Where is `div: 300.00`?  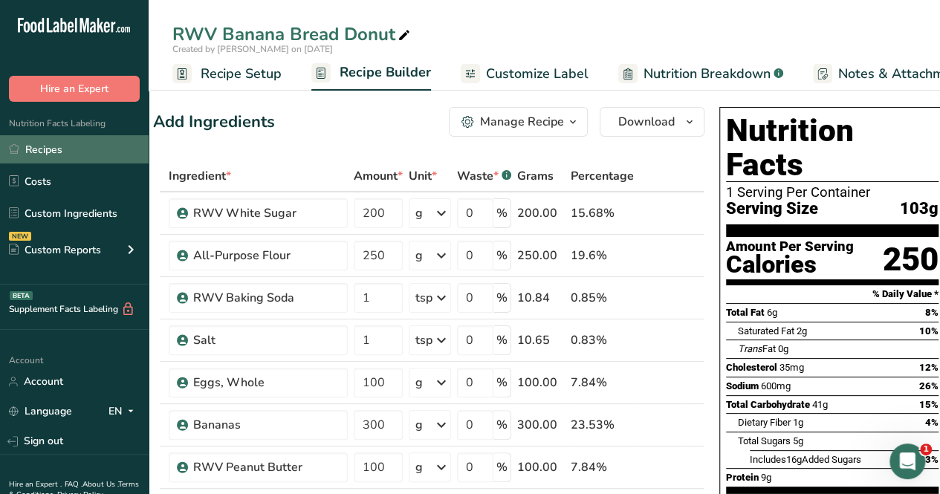
div: 300.00 is located at coordinates (541, 425).